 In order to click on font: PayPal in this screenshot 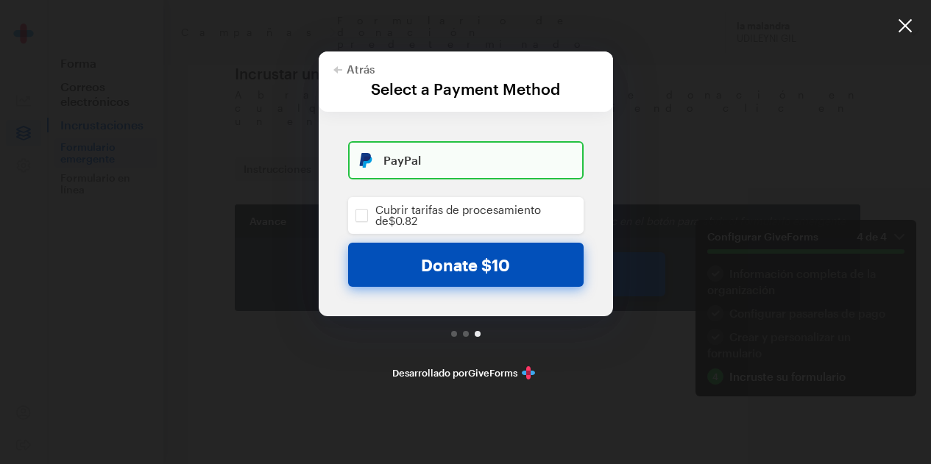, I will do `click(402, 160)`.